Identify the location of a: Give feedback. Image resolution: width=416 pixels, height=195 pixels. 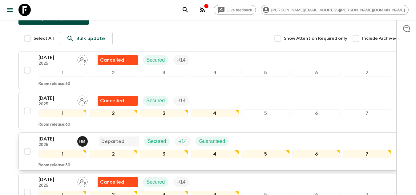
(235, 10).